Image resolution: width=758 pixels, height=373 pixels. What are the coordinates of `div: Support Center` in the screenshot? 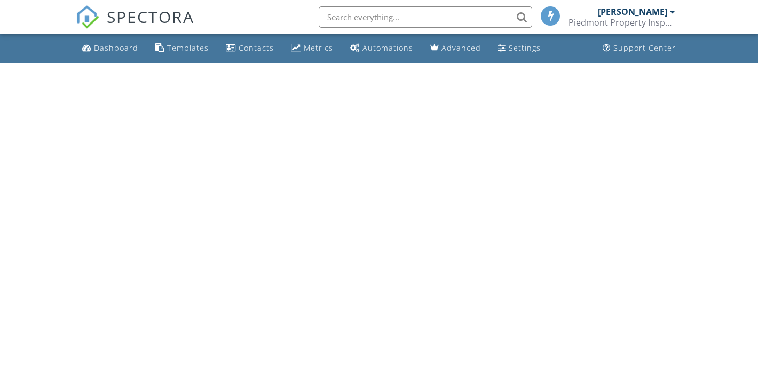 It's located at (645, 48).